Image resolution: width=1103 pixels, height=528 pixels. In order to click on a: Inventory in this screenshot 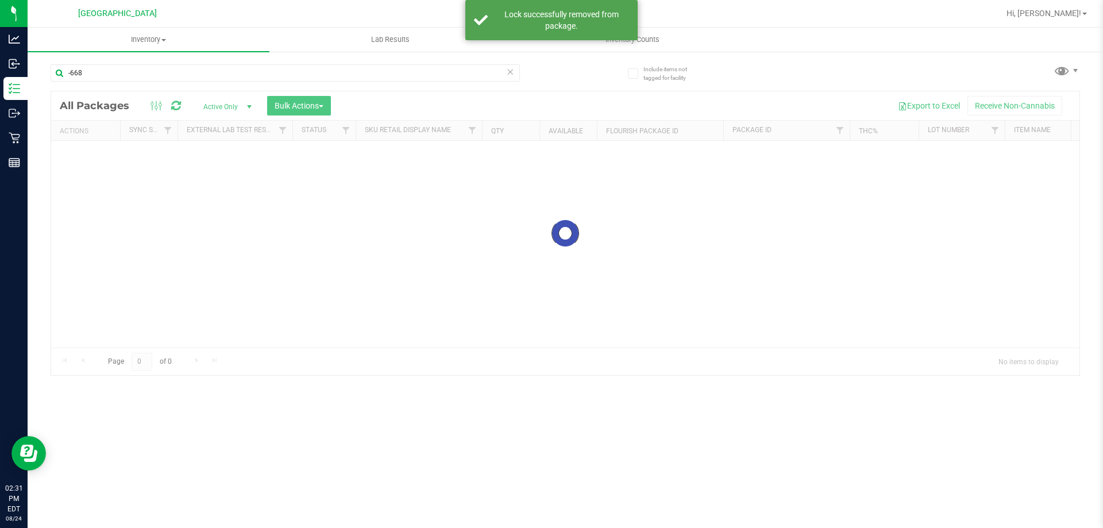, I will do `click(148, 40)`.